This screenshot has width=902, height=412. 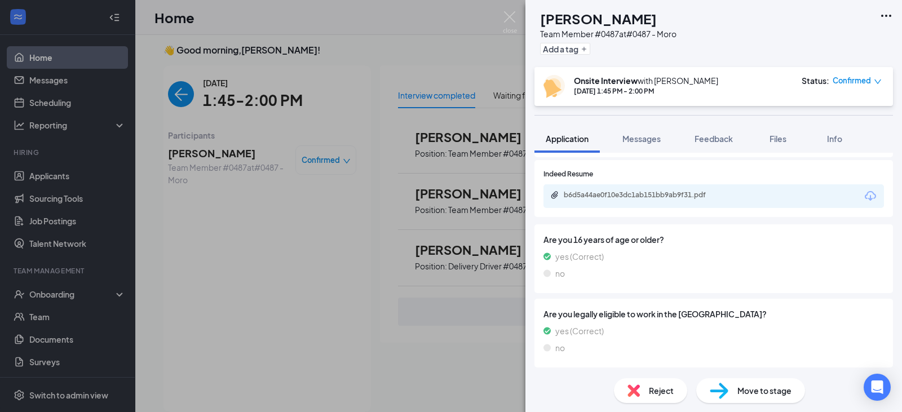 I want to click on span: Confirmed, so click(x=852, y=81).